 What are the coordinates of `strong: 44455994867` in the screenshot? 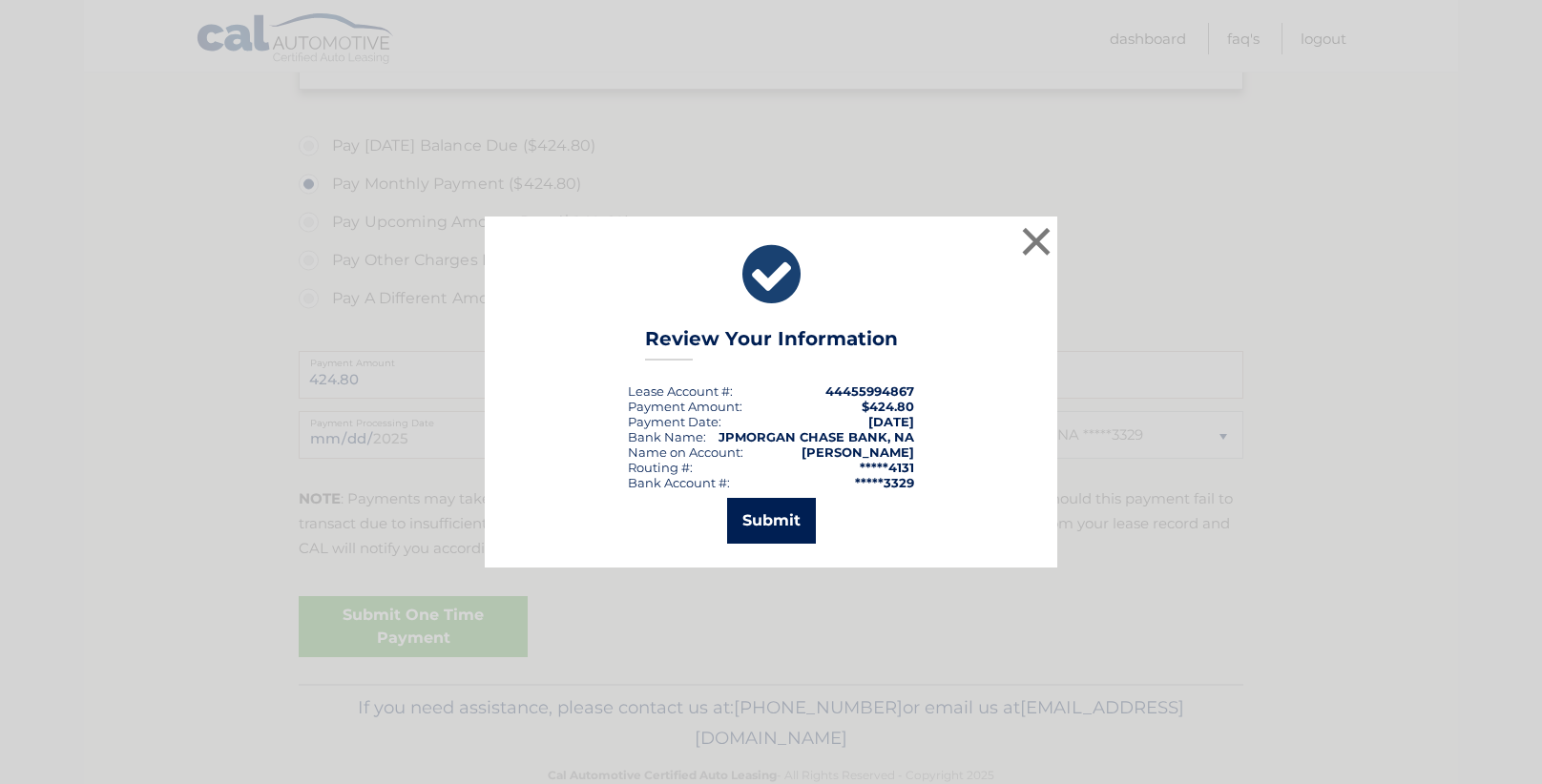 It's located at (869, 392).